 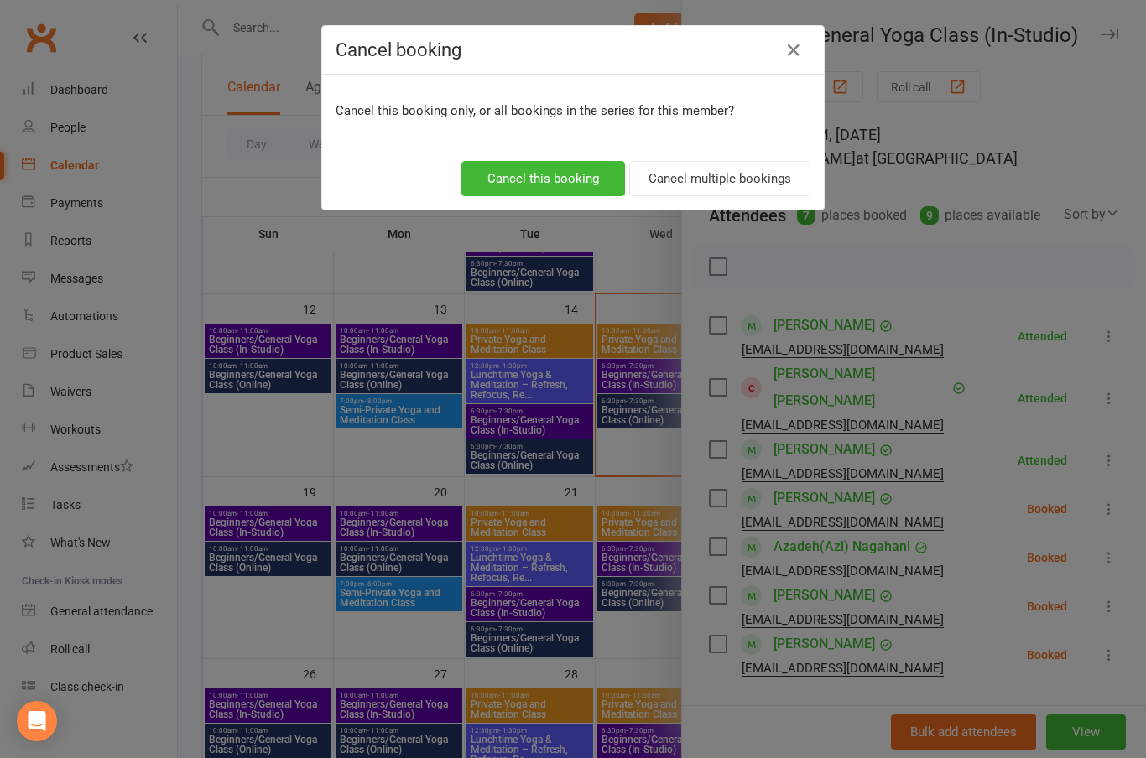 What do you see at coordinates (573, 49) in the screenshot?
I see `h4: Cancel booking` at bounding box center [573, 49].